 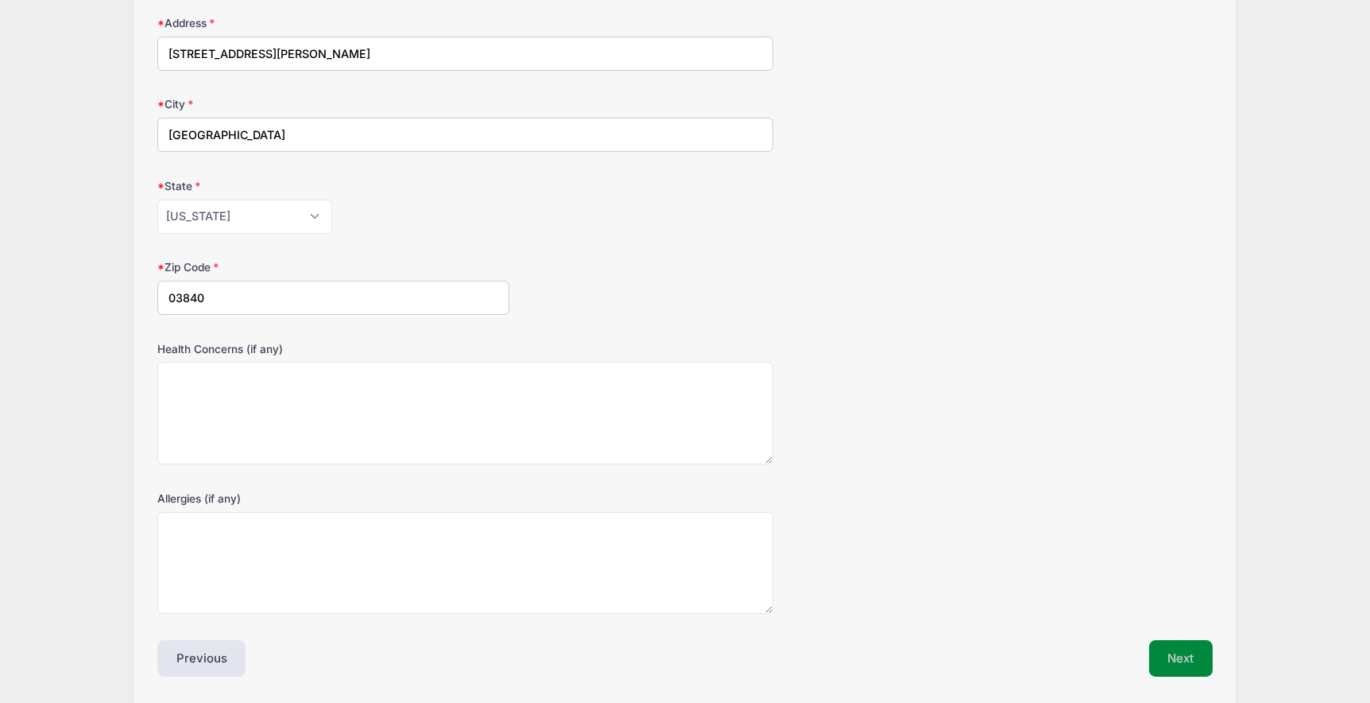 What do you see at coordinates (333, 297) in the screenshot?
I see `input: xxxxx` at bounding box center [333, 297].